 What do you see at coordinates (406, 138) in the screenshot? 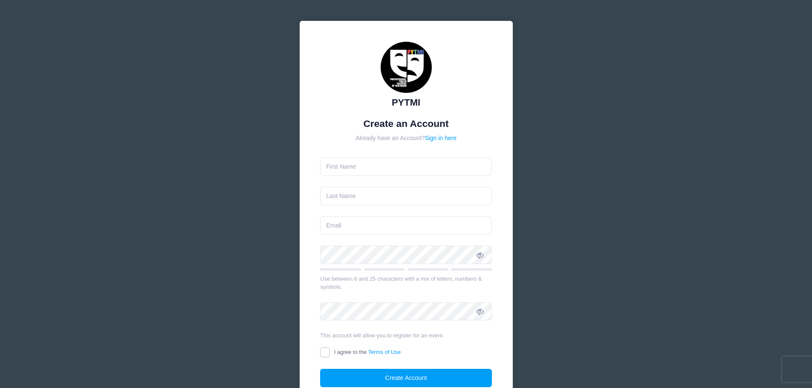
I see `div: Already have an Account?` at bounding box center [406, 138].